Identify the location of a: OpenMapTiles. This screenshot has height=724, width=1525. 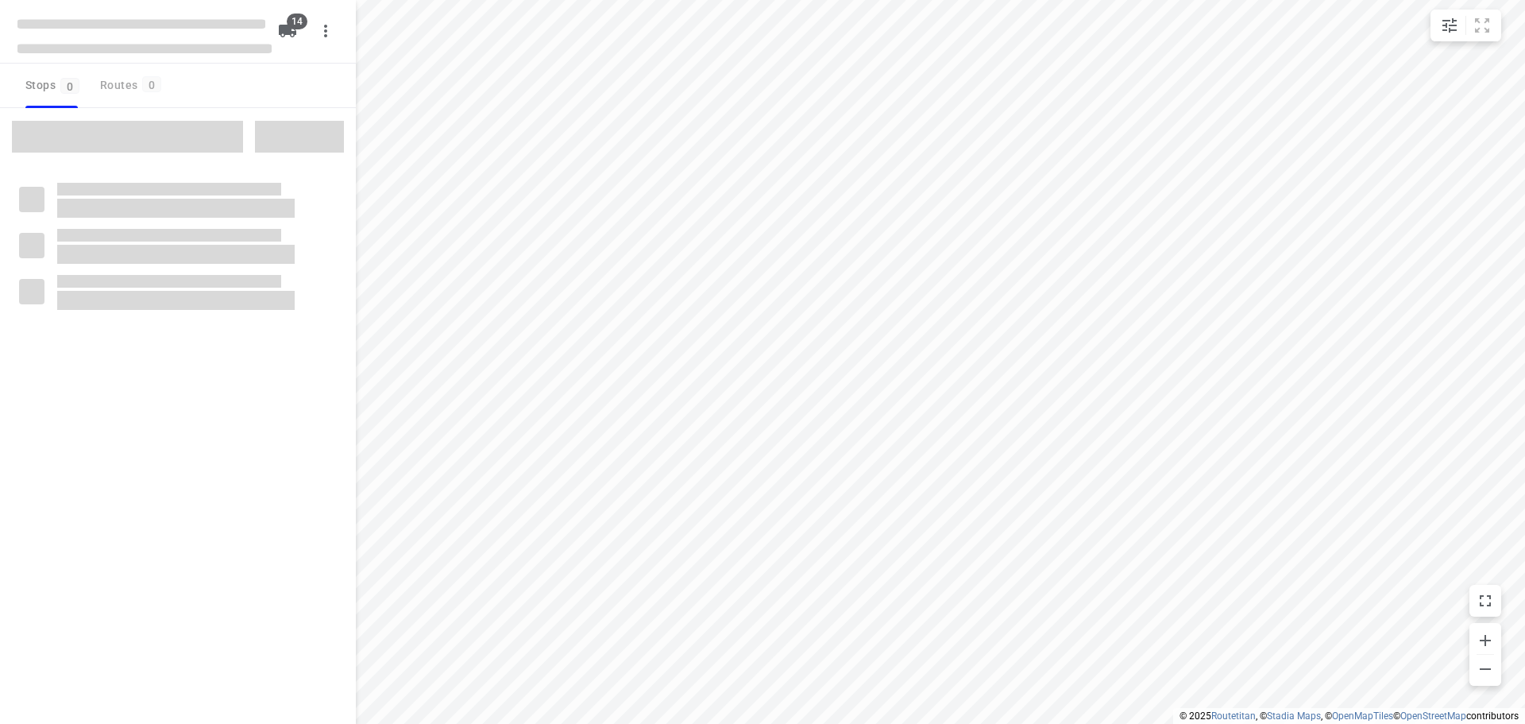
(1362, 716).